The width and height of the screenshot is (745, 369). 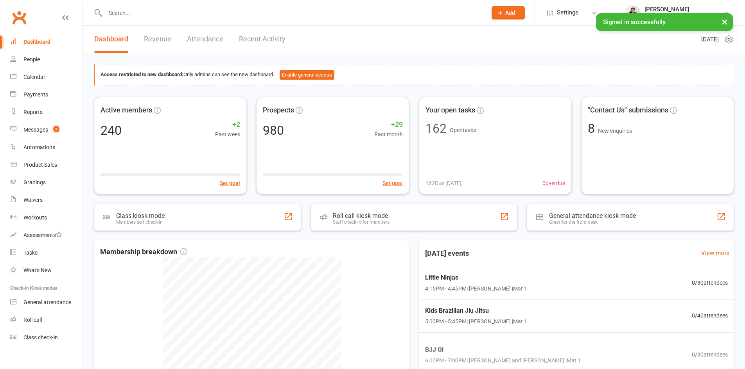 I want to click on div: Great for the front desk, so click(x=592, y=222).